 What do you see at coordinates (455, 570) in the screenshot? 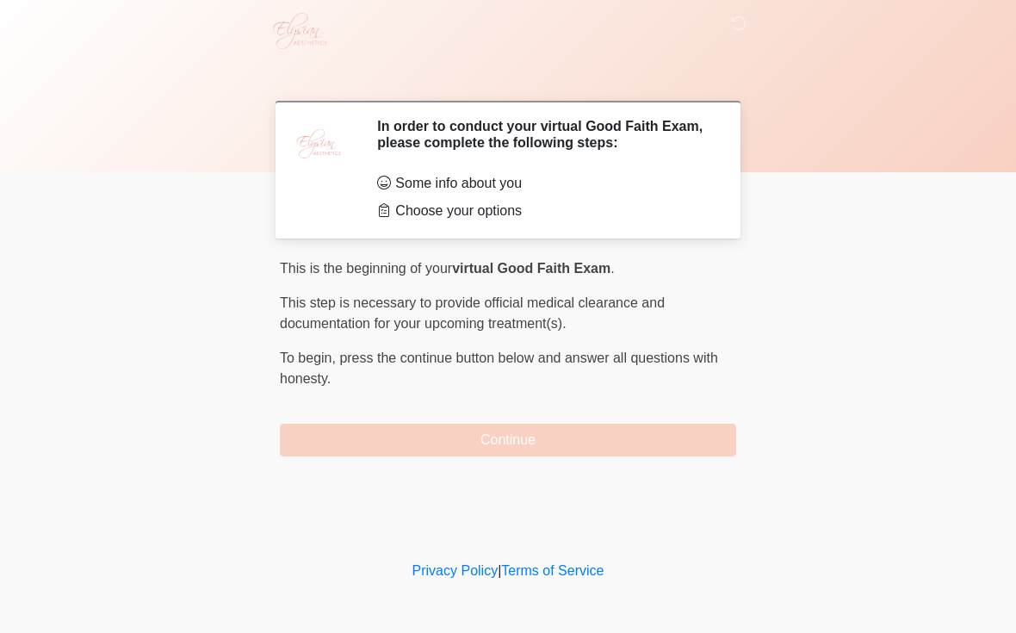
I see `a: Privacy Policy` at bounding box center [455, 570].